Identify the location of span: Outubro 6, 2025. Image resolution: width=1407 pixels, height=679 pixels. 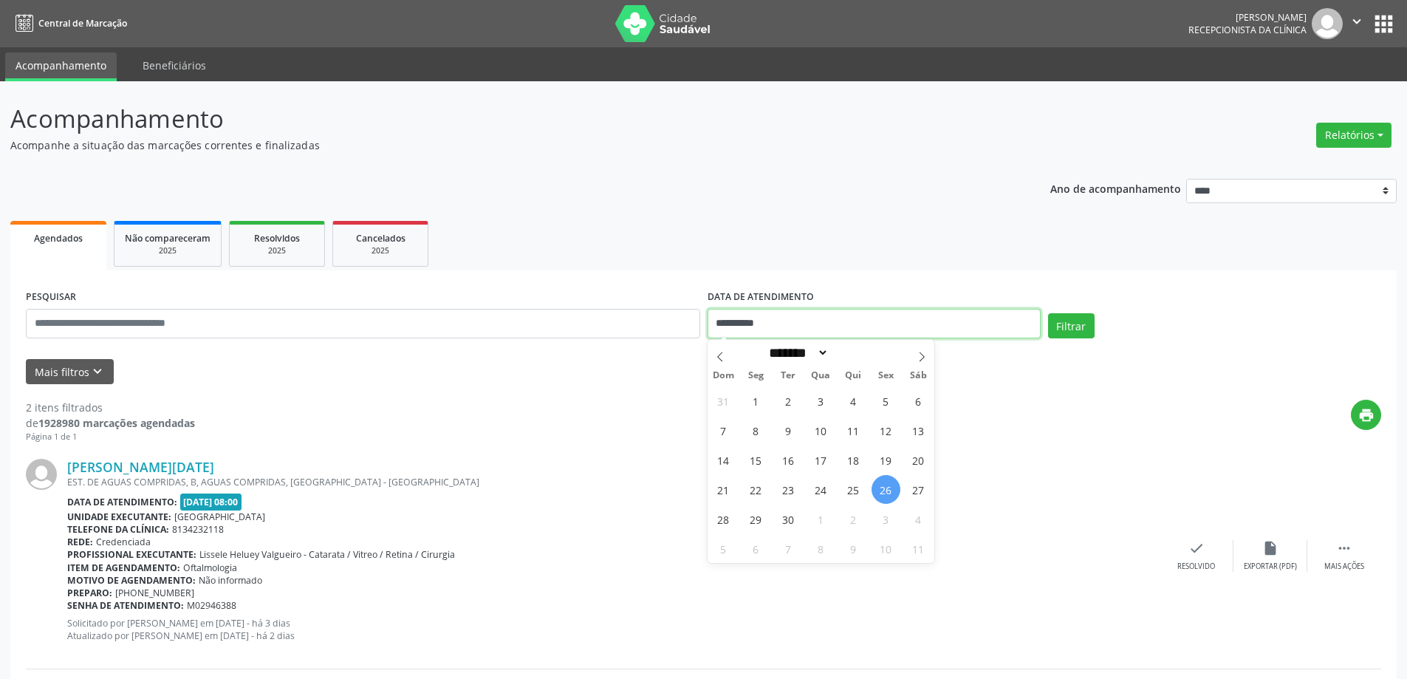
(755, 548).